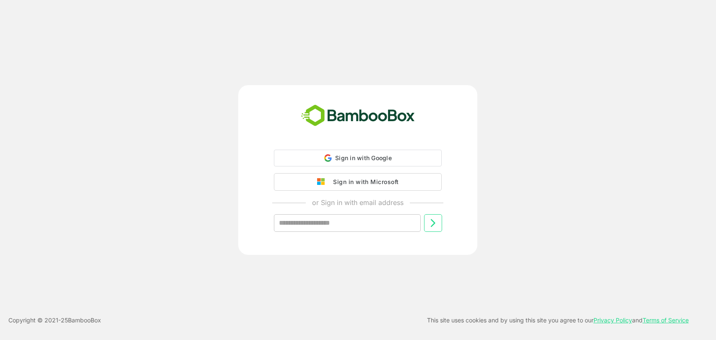 The height and width of the screenshot is (340, 716). I want to click on p: or Sign in with email address, so click(358, 203).